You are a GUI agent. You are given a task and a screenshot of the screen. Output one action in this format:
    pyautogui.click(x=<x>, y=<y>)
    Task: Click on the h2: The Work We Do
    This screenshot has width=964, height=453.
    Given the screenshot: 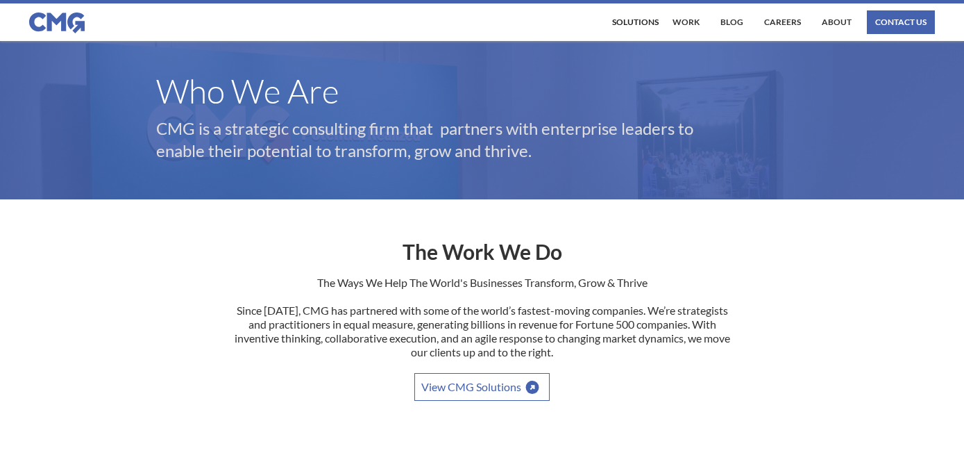 What is the action you would take?
    pyautogui.click(x=482, y=244)
    